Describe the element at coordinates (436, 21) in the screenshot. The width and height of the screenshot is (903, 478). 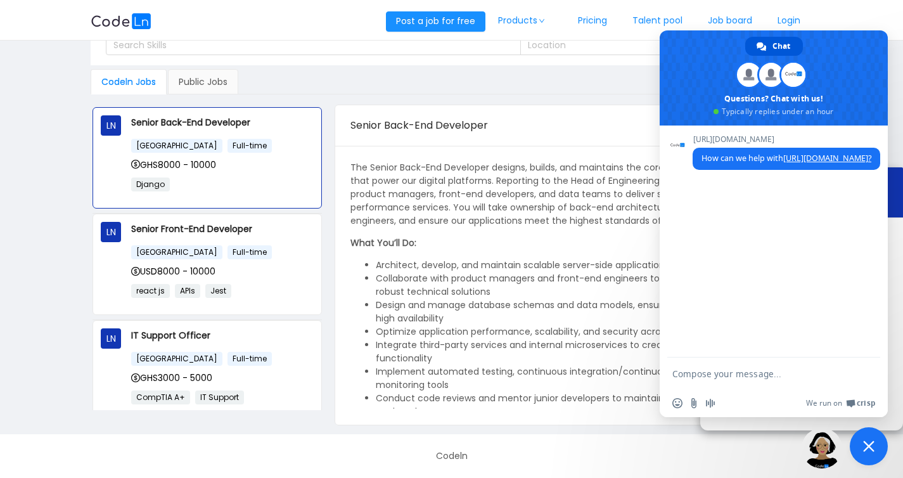
I see `a: Post a job for free` at that location.